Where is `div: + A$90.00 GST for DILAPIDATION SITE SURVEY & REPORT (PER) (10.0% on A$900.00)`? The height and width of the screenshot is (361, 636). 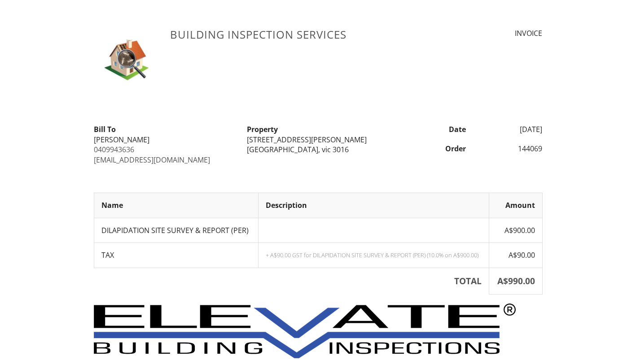 div: + A$90.00 GST for DILAPIDATION SITE SURVEY & REPORT (PER) (10.0% on A$900.00) is located at coordinates (373, 255).